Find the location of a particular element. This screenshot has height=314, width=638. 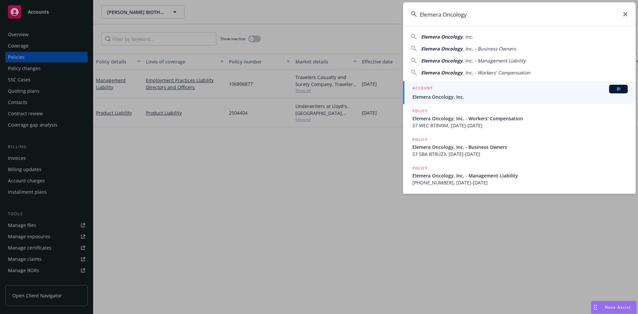

span: BI is located at coordinates (618, 89).